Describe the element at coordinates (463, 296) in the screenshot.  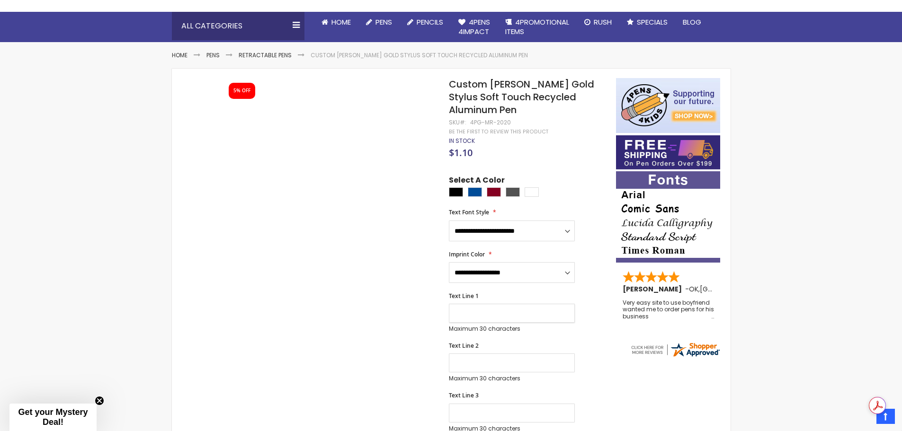
I see `span: Text Line 1` at that location.